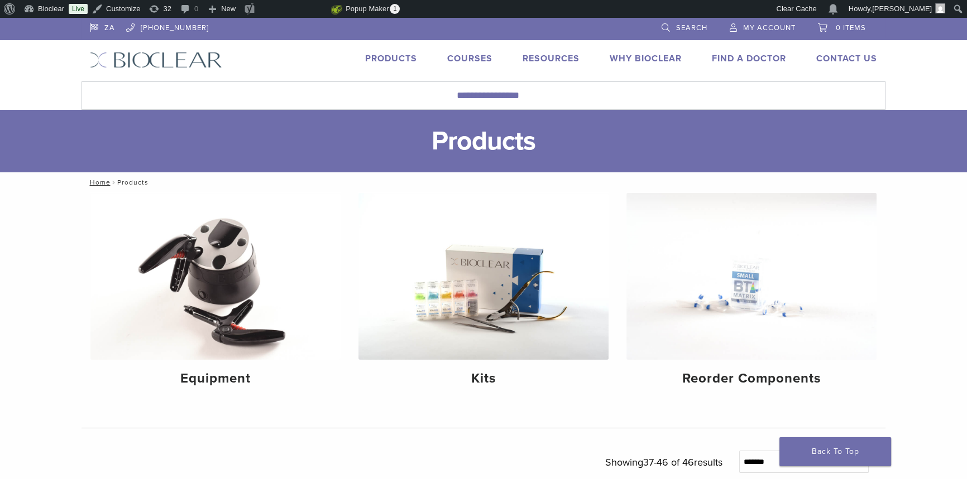  What do you see at coordinates (300, 9) in the screenshot?
I see `img: Views over 48 hours. Click for more Jetpack Stats.` at bounding box center [300, 9].